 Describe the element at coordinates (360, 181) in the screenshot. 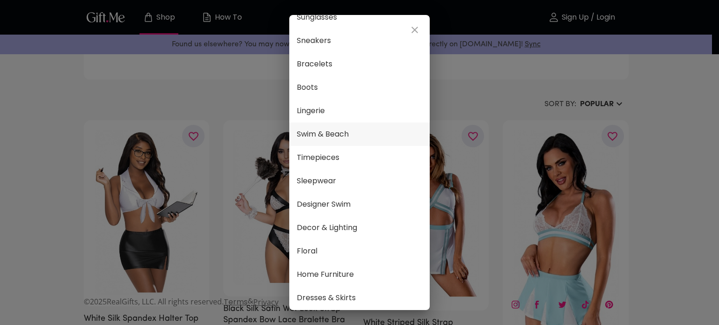

I see `span: Sleepwear` at that location.